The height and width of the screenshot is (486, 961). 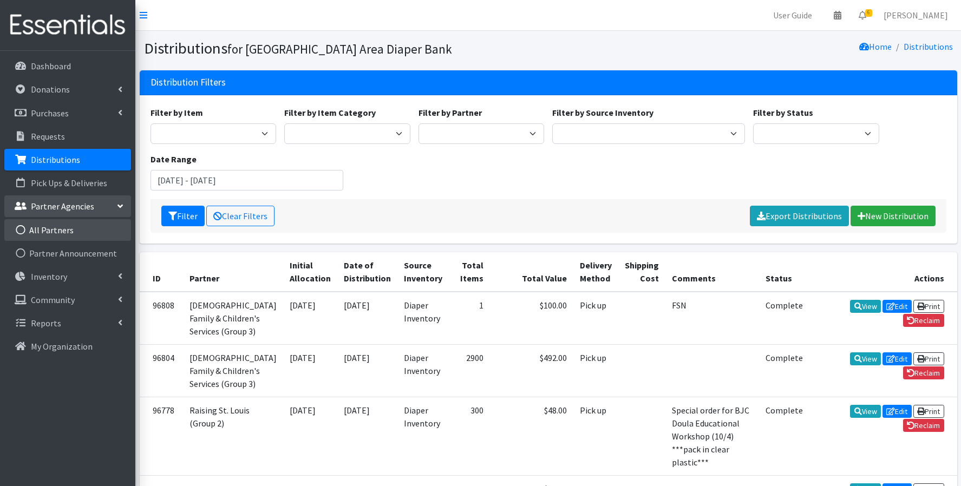 What do you see at coordinates (330, 113) in the screenshot?
I see `label: Filter by Item Category` at bounding box center [330, 113].